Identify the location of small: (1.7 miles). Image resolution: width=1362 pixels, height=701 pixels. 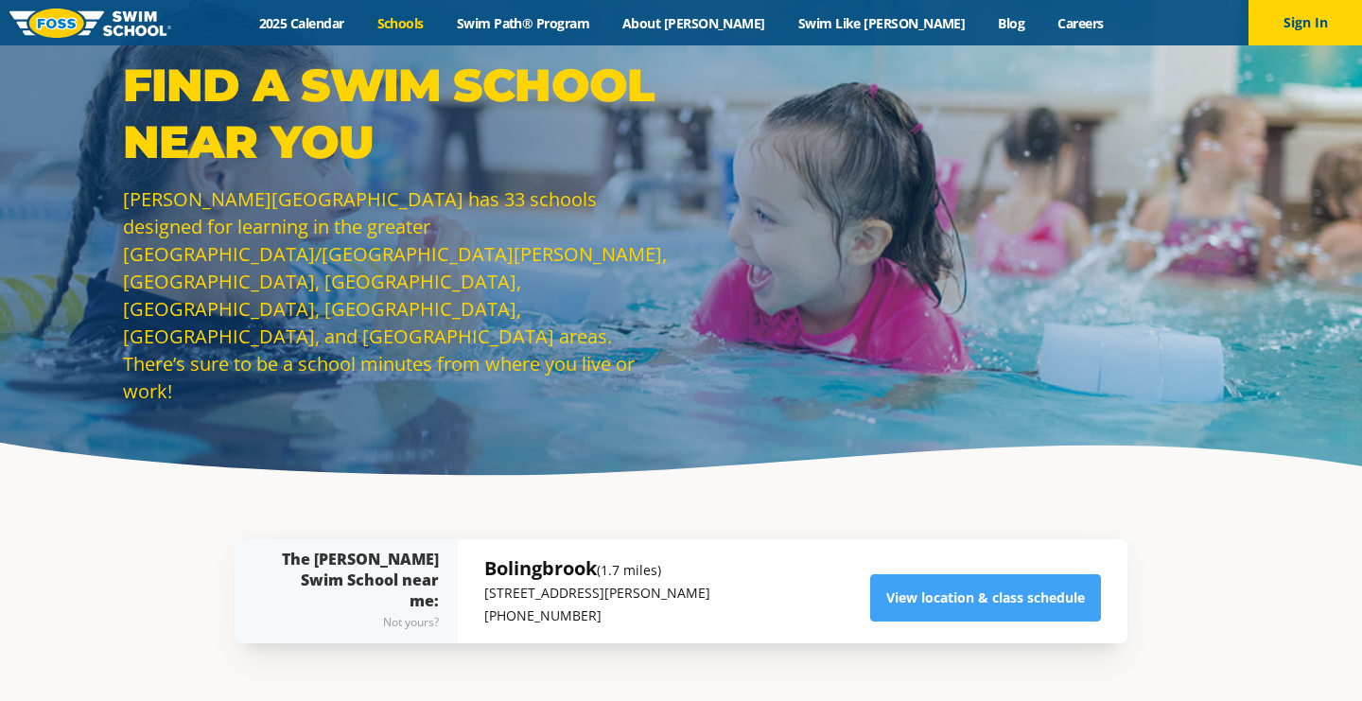
(629, 569).